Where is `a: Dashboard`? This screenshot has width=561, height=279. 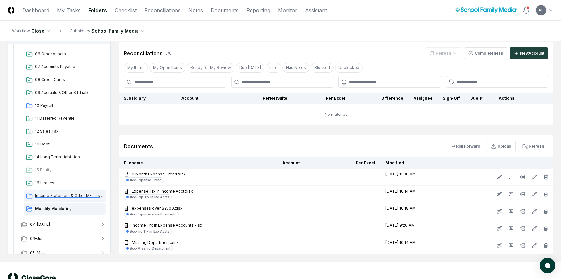
a: Dashboard is located at coordinates (36, 10).